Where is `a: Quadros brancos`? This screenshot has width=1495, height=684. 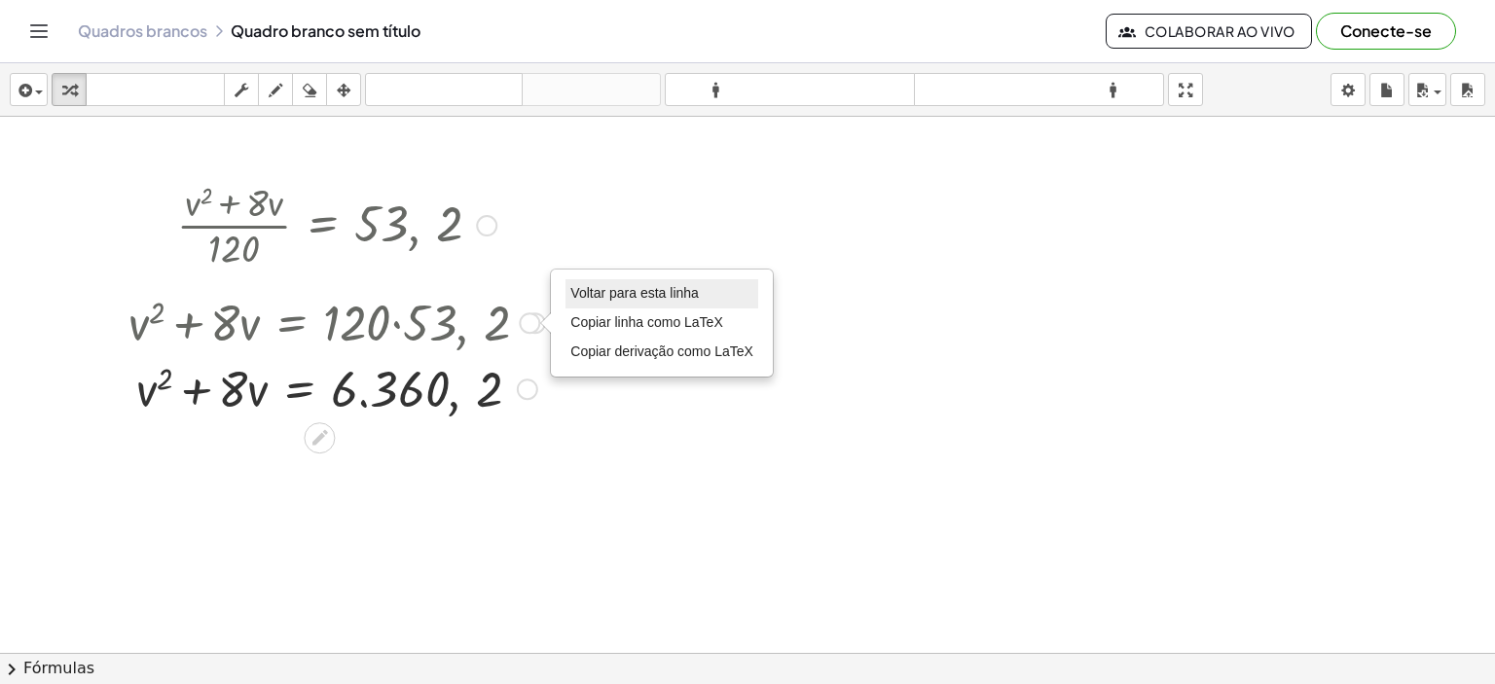 a: Quadros brancos is located at coordinates (142, 31).